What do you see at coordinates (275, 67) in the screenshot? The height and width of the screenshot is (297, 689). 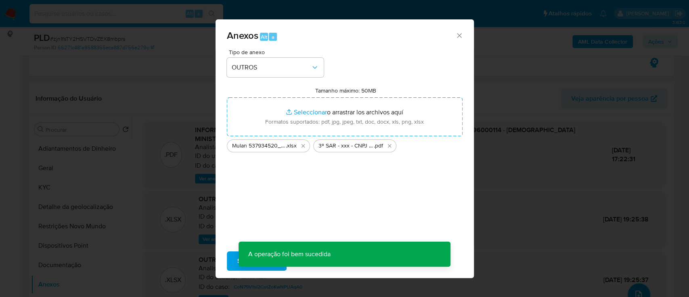 I see `button: OUTROS` at bounding box center [275, 67].